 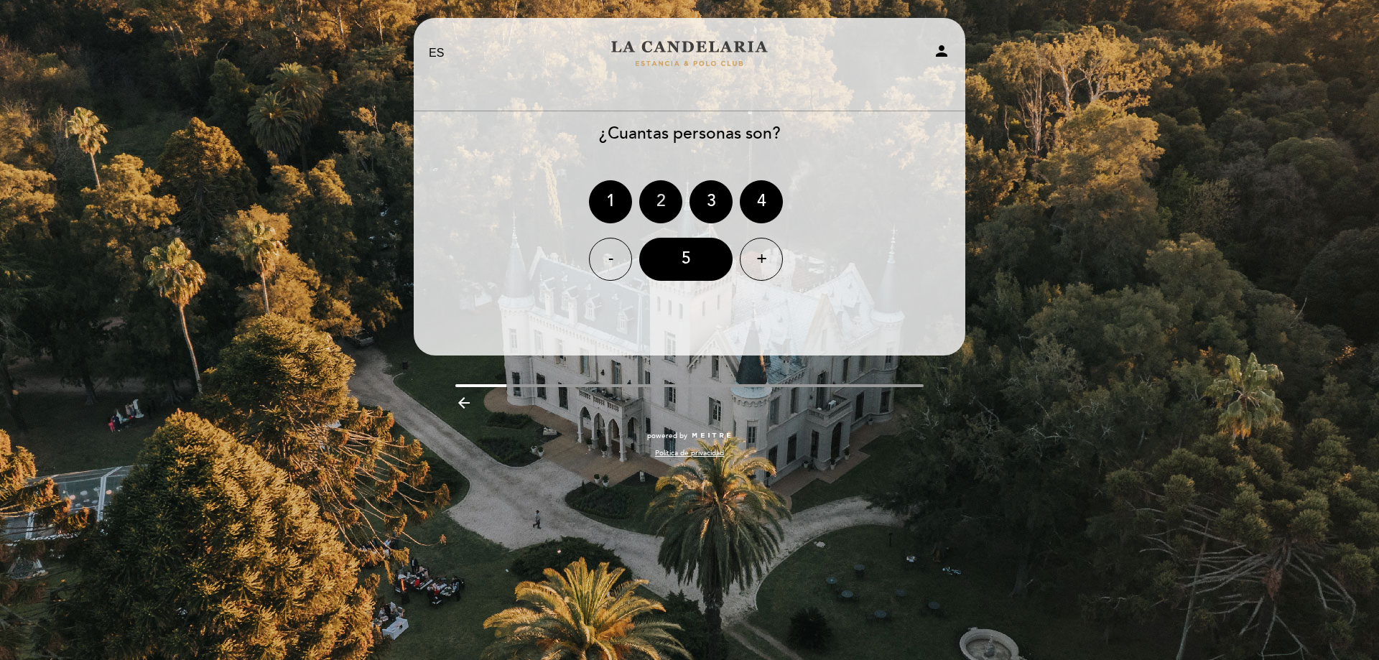 What do you see at coordinates (711, 202) in the screenshot?
I see `div: 3` at bounding box center [711, 202].